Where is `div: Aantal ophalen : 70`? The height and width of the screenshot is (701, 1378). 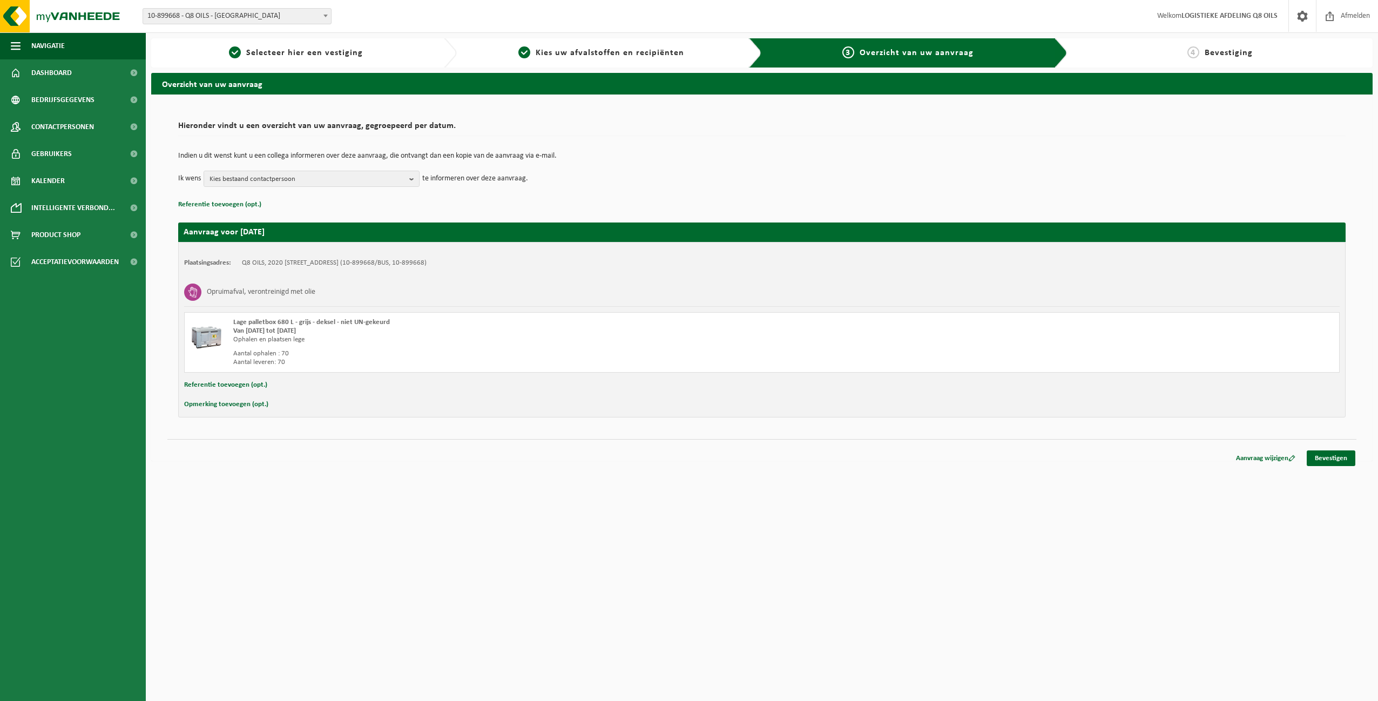 div: Aantal ophalen : 70 is located at coordinates (519, 354).